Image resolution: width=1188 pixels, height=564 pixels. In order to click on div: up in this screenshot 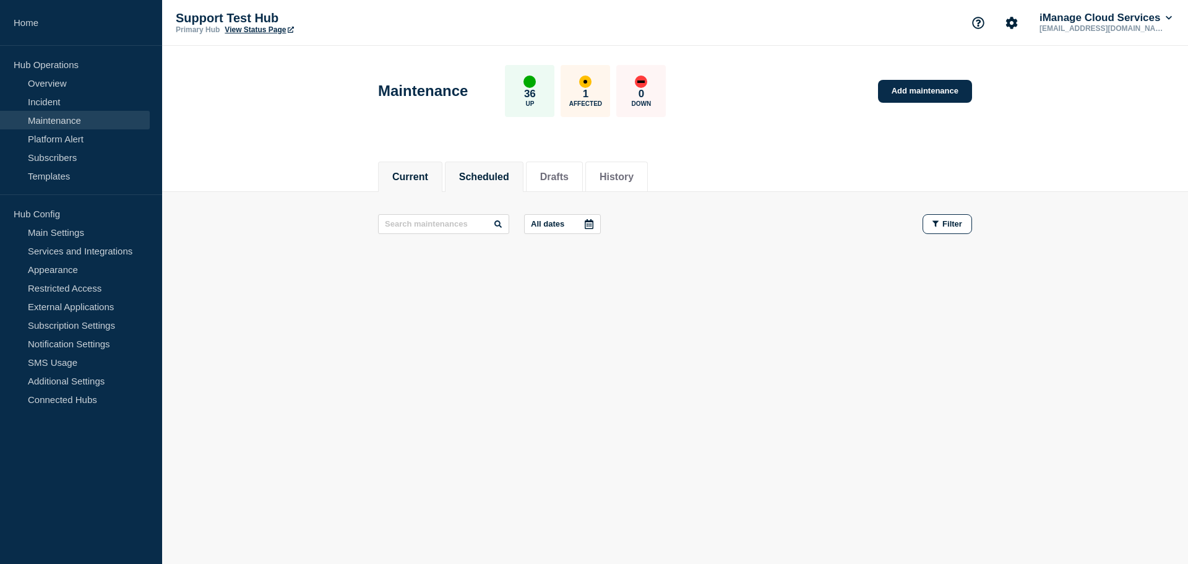, I will do `click(530, 82)`.